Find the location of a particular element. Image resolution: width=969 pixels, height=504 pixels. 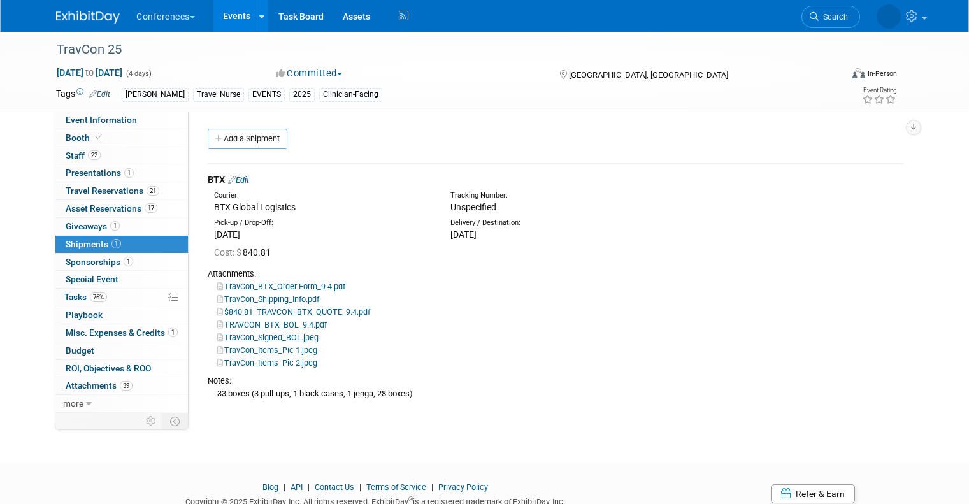

span: more is located at coordinates (73, 403).